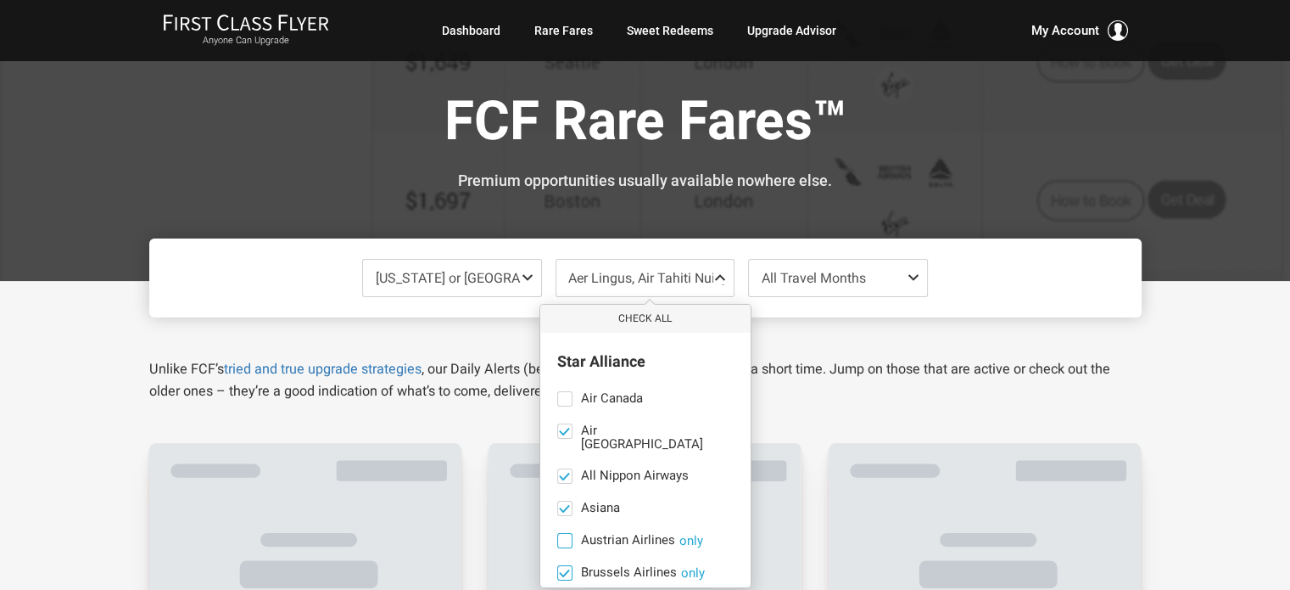  Describe the element at coordinates (629, 573) in the screenshot. I see `span: Brussels Airlines` at that location.